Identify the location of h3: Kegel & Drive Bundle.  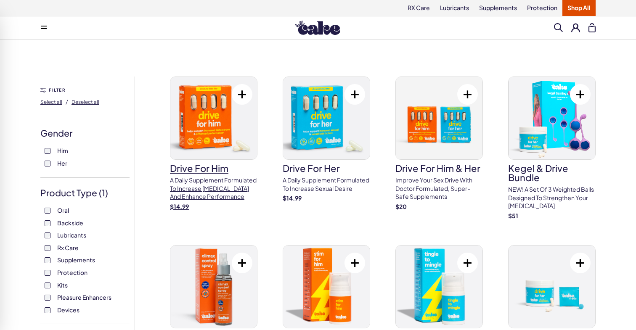
(552, 173).